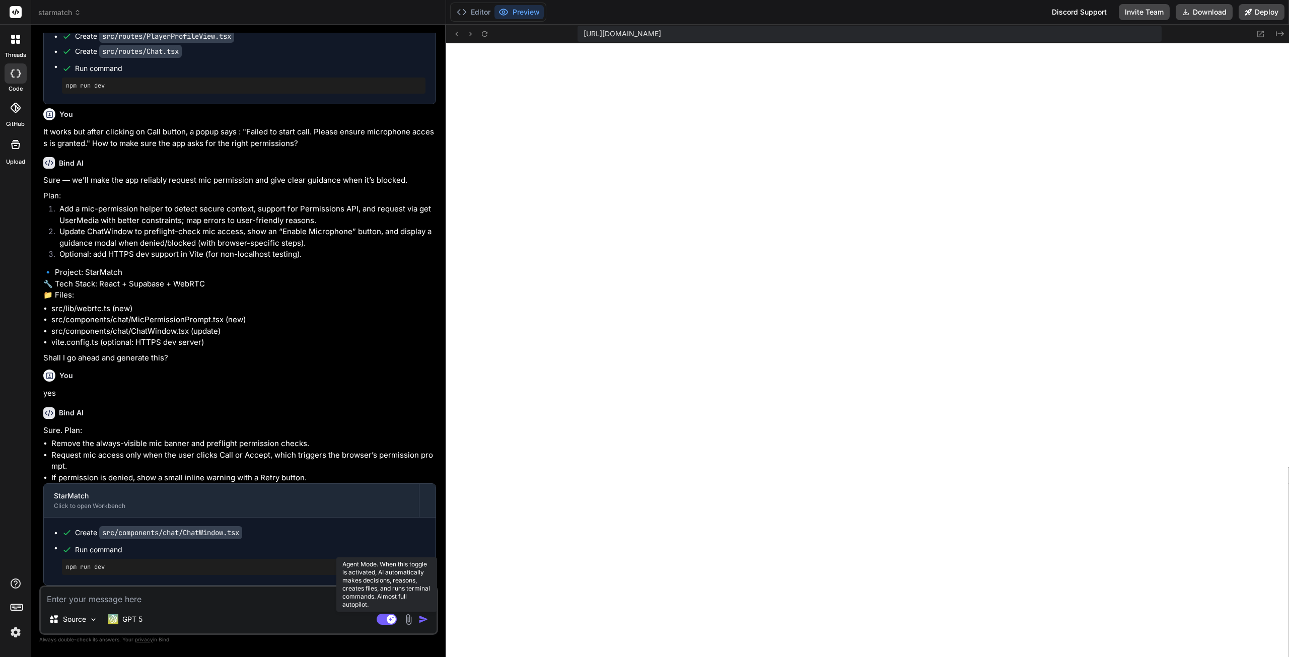 This screenshot has width=1289, height=657. Describe the element at coordinates (244, 214) in the screenshot. I see `li: Add a mic-permission helper to detect secure context, support for Permissions API, and request vi...` at that location.